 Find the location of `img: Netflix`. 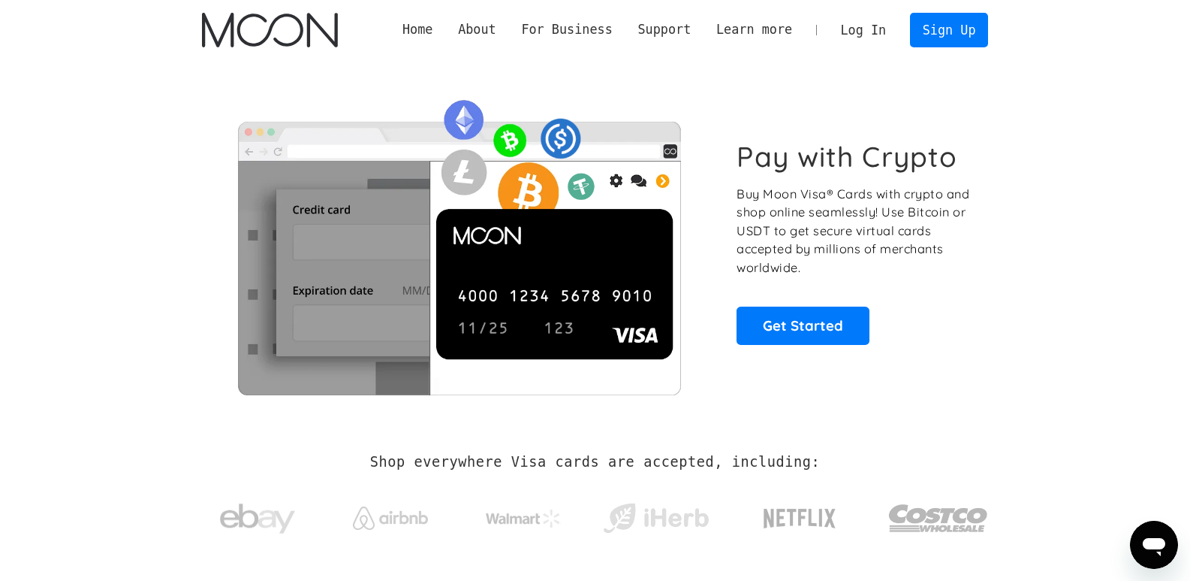

img: Netflix is located at coordinates (800, 518).